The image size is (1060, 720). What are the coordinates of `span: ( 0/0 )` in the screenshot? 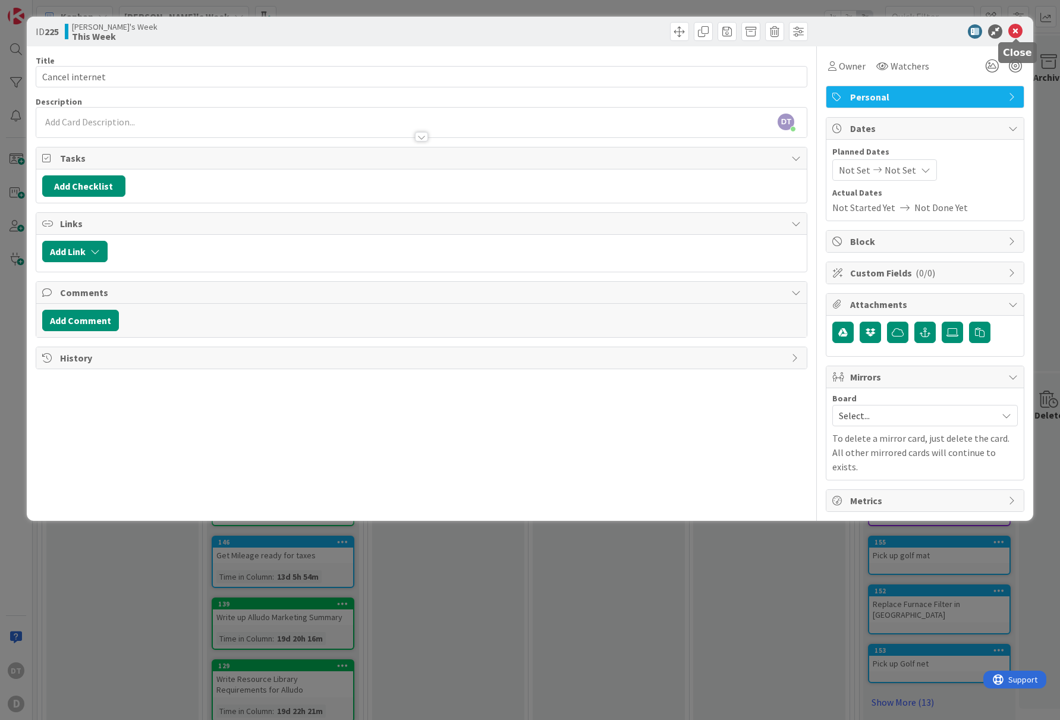 It's located at (925, 273).